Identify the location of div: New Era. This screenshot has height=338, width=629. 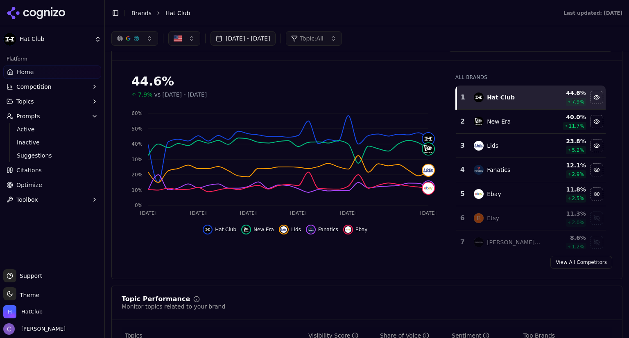
(499, 122).